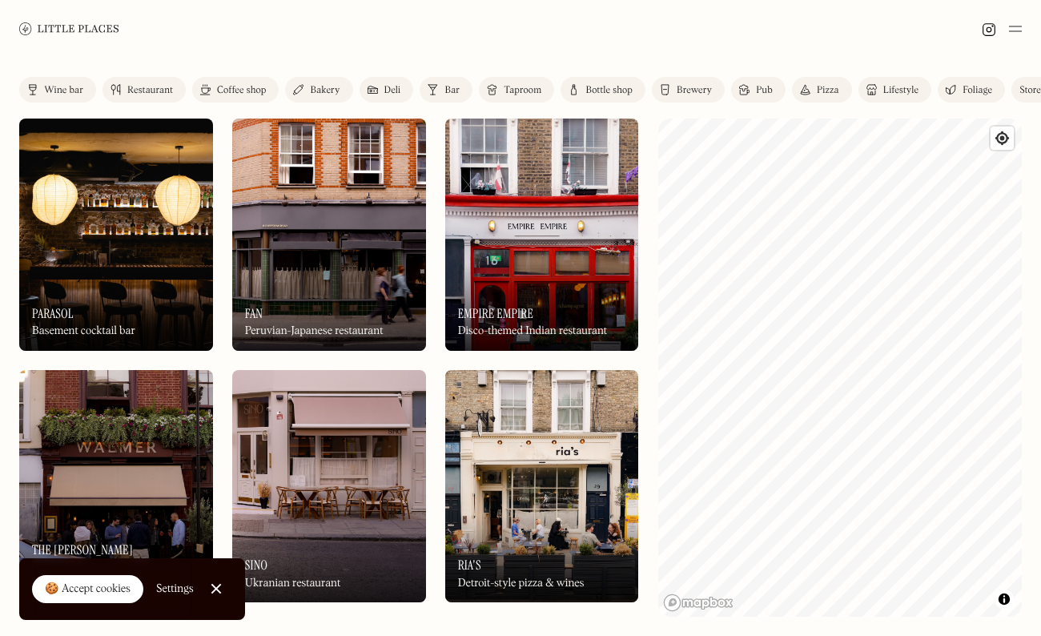  I want to click on div: Bakery, so click(324, 91).